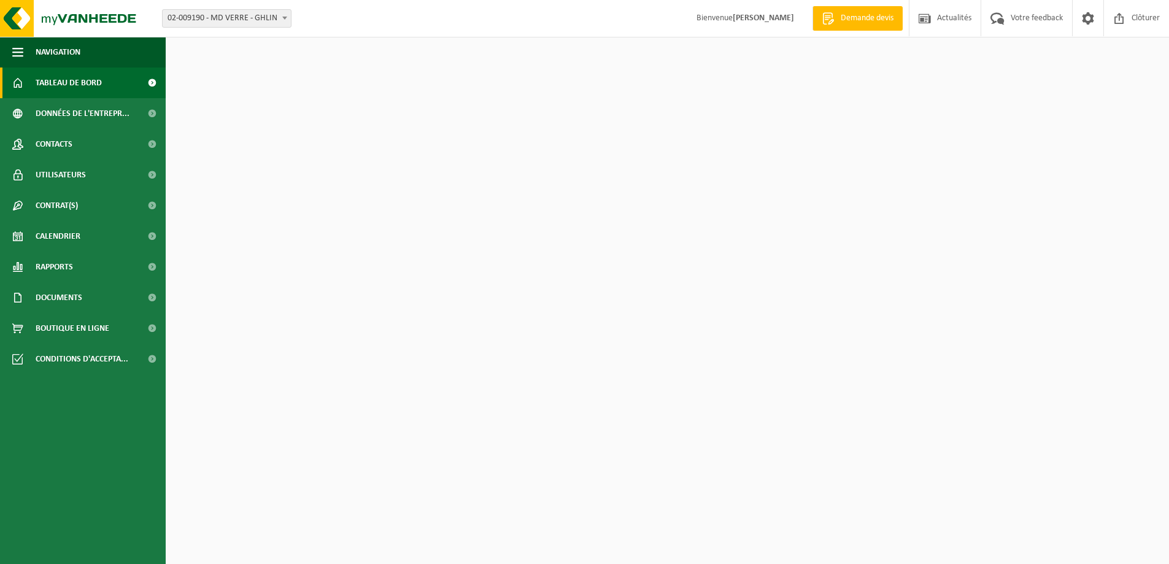 The image size is (1169, 564). What do you see at coordinates (867, 18) in the screenshot?
I see `span: Demande devis` at bounding box center [867, 18].